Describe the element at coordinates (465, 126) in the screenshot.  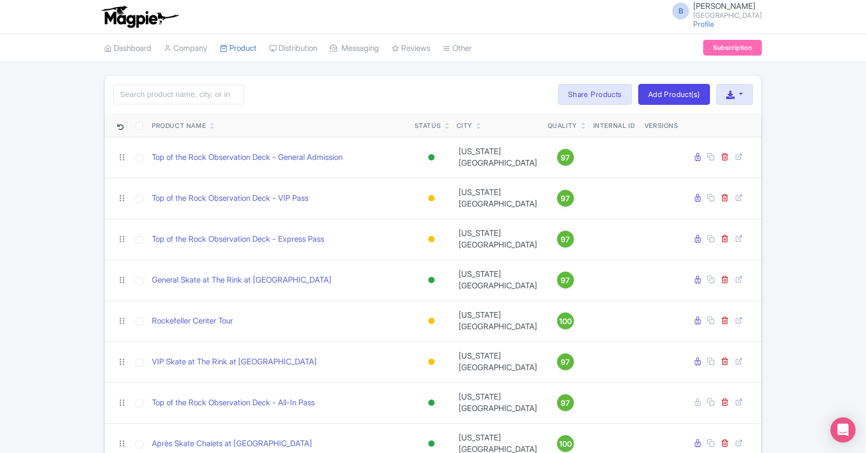
I see `div: City` at that location.